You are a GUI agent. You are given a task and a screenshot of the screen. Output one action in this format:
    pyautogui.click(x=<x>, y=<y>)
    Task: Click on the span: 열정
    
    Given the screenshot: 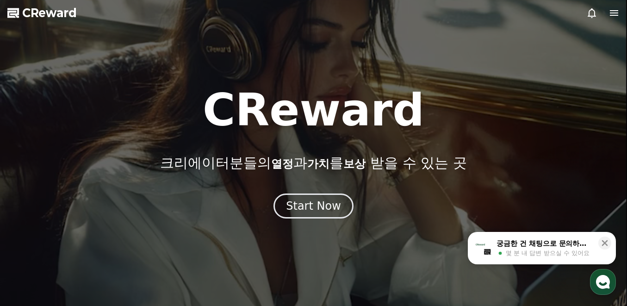 What is the action you would take?
    pyautogui.click(x=282, y=164)
    